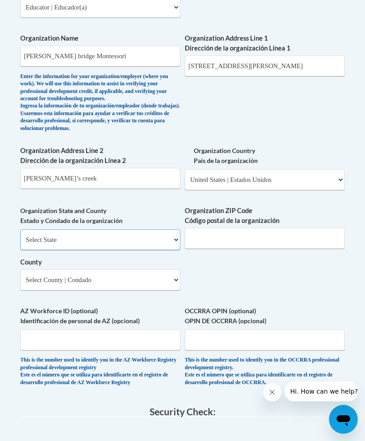  I want to click on label: Organization Address Line 2 Dirección de la organización Línea 2, so click(100, 156).